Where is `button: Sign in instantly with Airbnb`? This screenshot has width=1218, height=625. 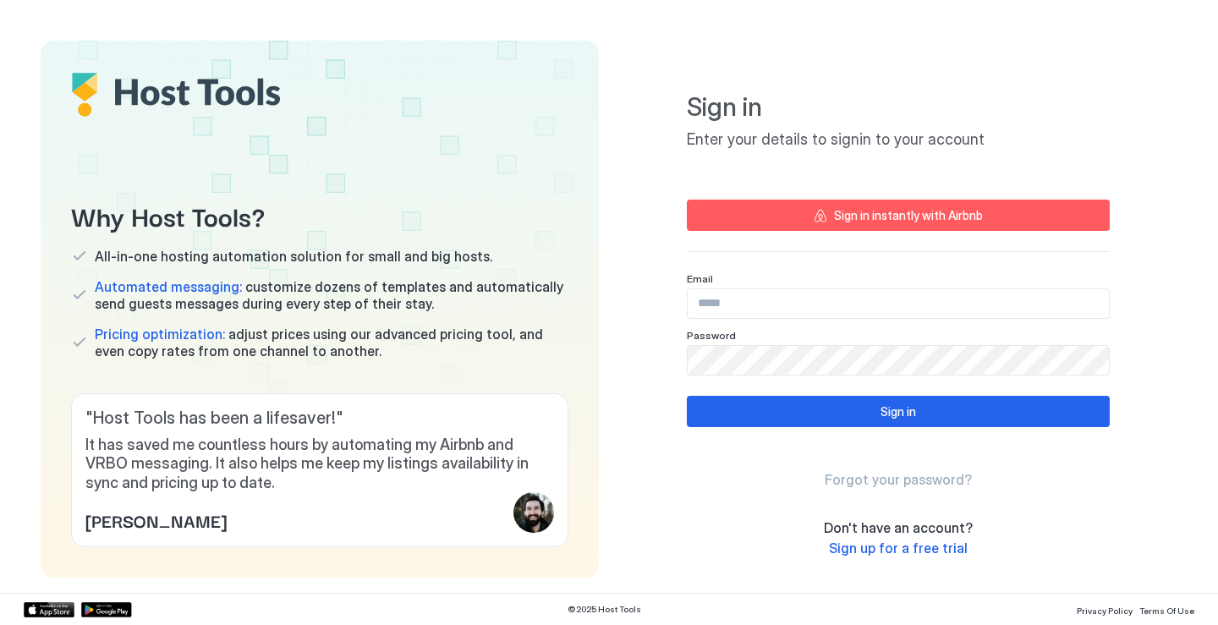
button: Sign in instantly with Airbnb is located at coordinates (899, 215).